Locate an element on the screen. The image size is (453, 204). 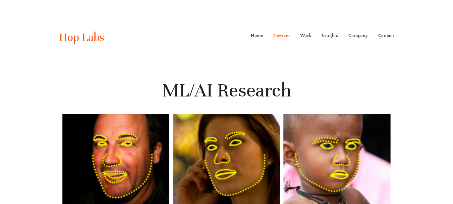
a: Contact is located at coordinates (386, 36).